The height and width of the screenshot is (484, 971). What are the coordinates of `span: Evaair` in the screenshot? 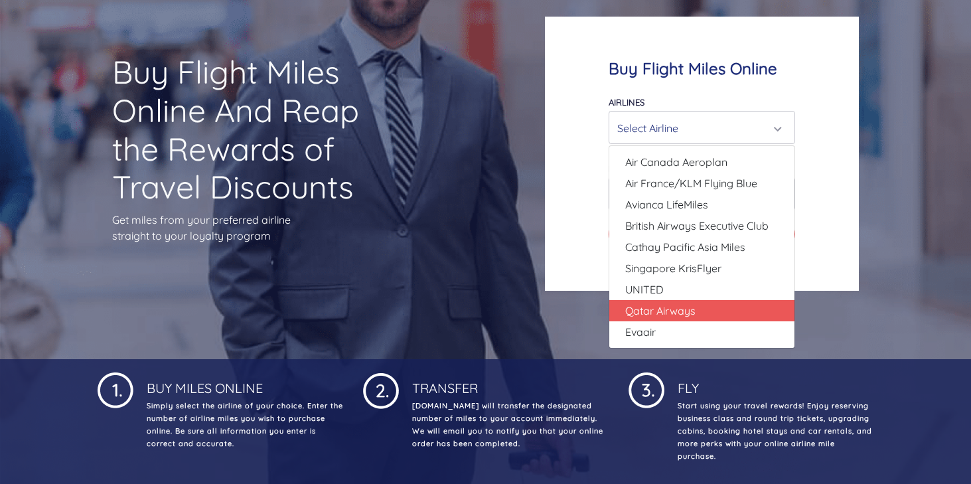 It's located at (641, 332).